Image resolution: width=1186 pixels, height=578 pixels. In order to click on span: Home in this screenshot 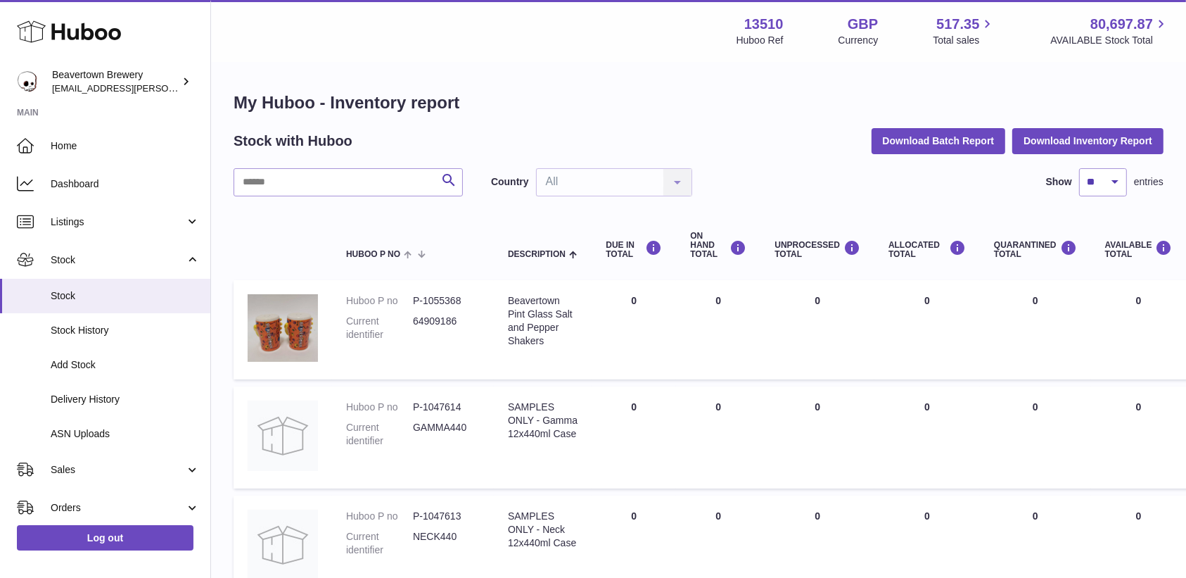, I will do `click(125, 146)`.